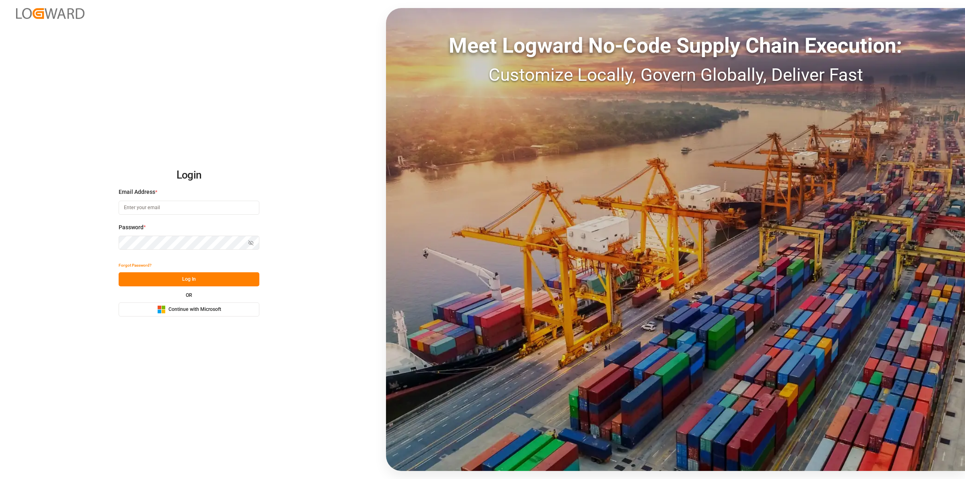 The height and width of the screenshot is (479, 965). I want to click on button: Continue with Microsoft, so click(189, 309).